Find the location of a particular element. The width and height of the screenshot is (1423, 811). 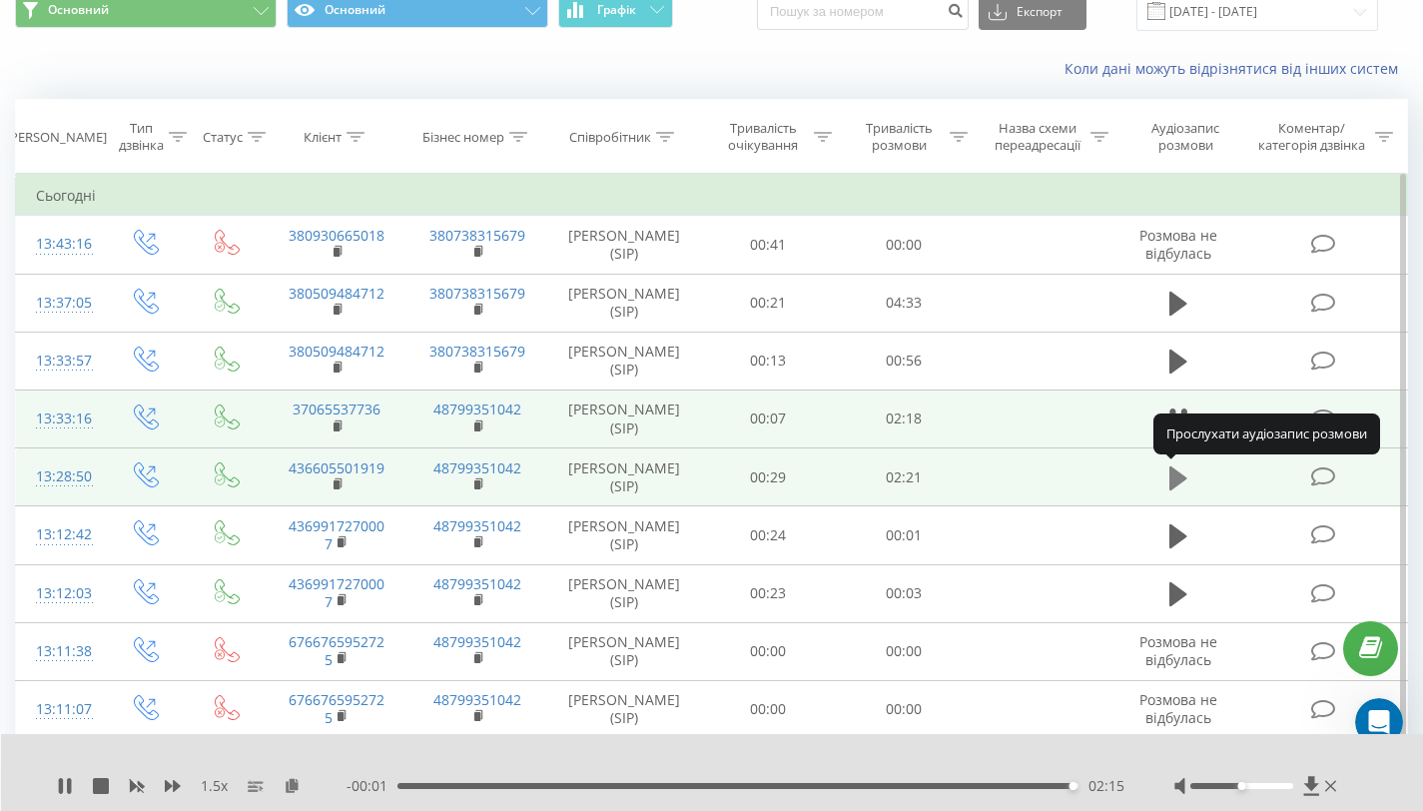

div: Прослухати аудіозапис розмови is located at coordinates (1266, 433).